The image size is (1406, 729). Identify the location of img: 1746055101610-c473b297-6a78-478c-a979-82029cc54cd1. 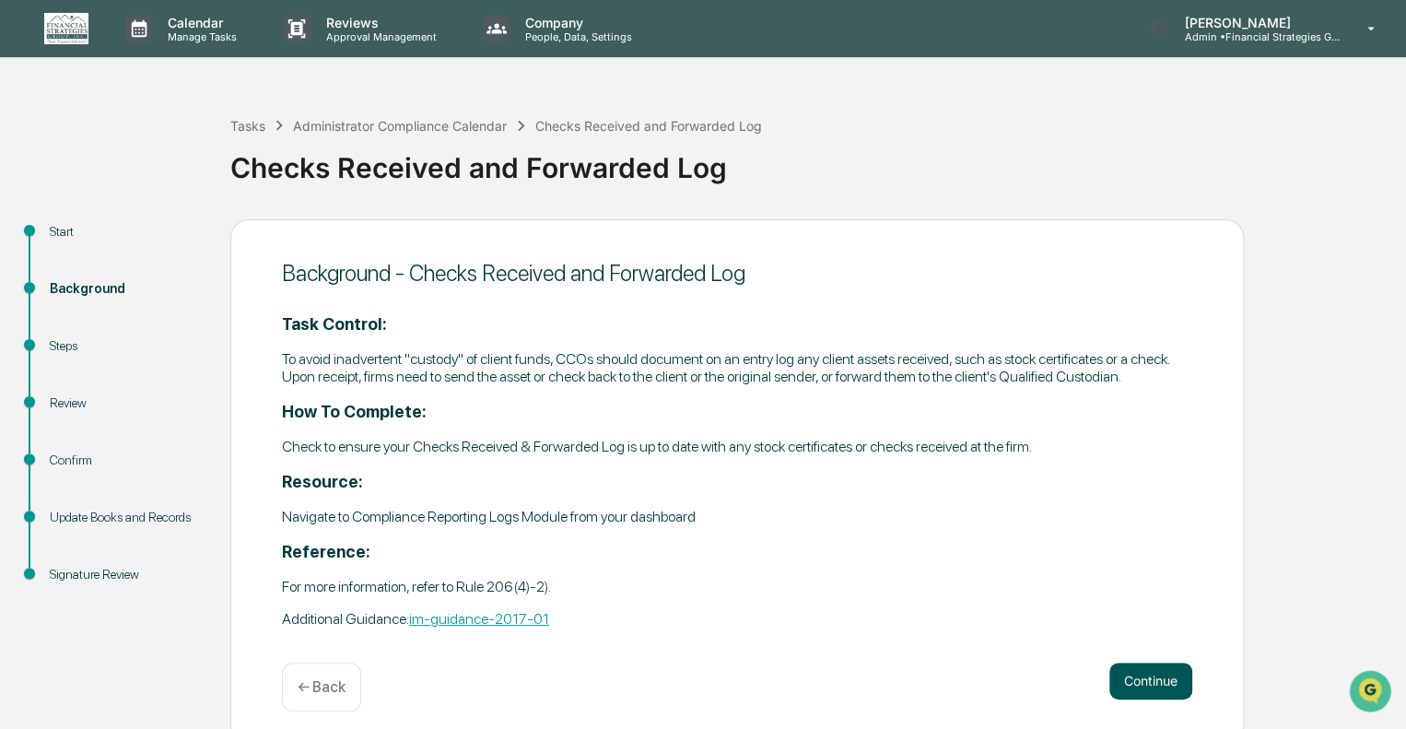
(35, 158).